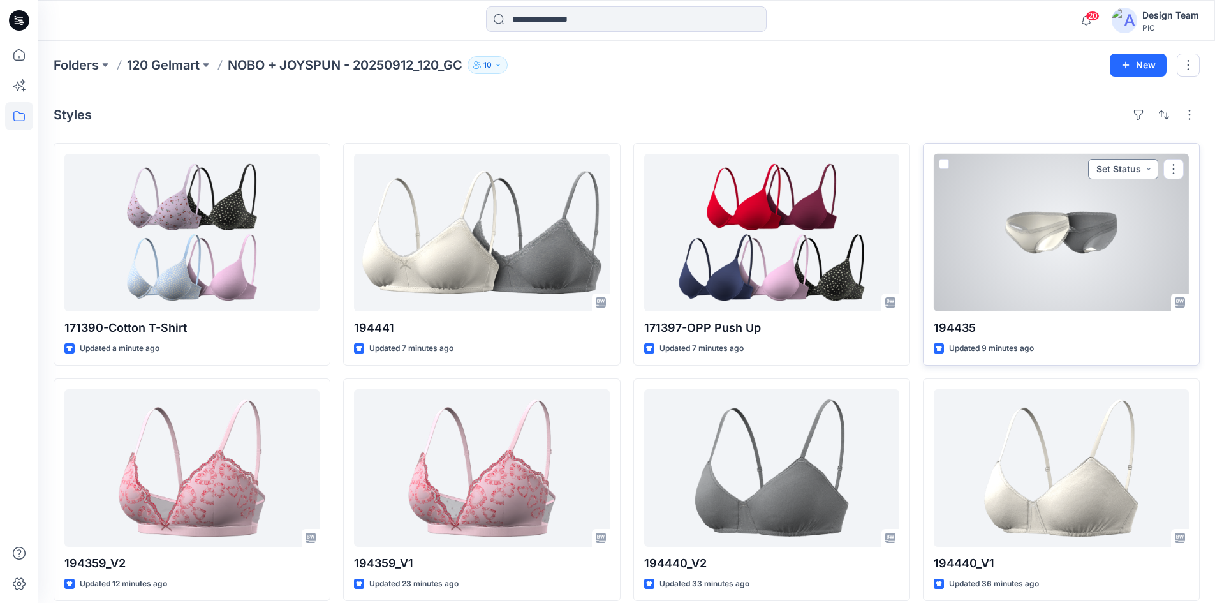 This screenshot has height=603, width=1215. Describe the element at coordinates (192, 468) in the screenshot. I see `a: 194359_V2` at that location.